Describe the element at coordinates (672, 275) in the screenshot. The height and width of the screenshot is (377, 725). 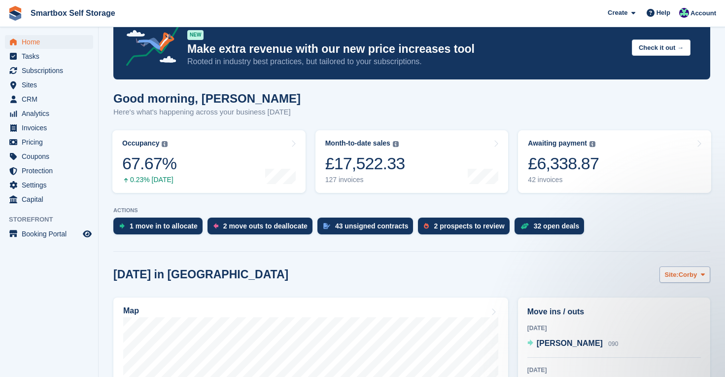
I see `span: Site:` at that location.